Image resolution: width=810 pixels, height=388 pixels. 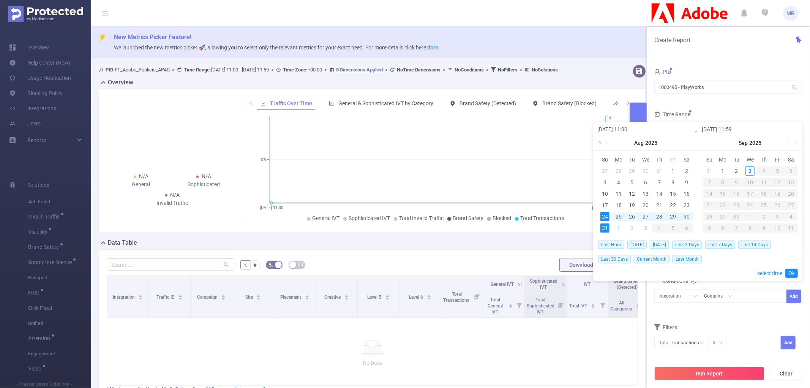 I want to click on div: 11, so click(x=619, y=194).